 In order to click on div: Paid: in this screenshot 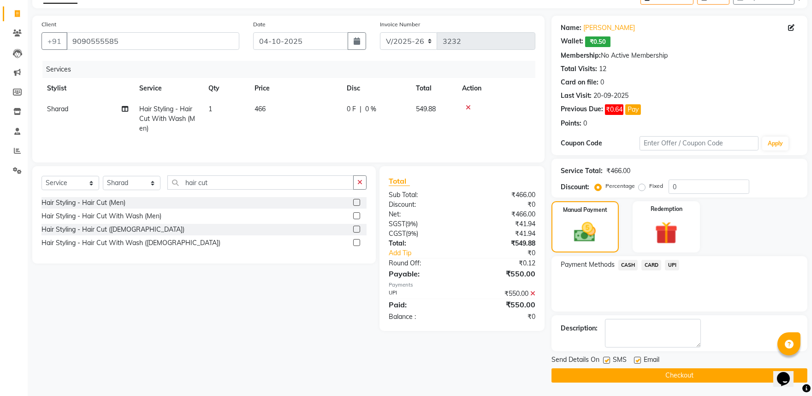, I will do `click(422, 304)`.